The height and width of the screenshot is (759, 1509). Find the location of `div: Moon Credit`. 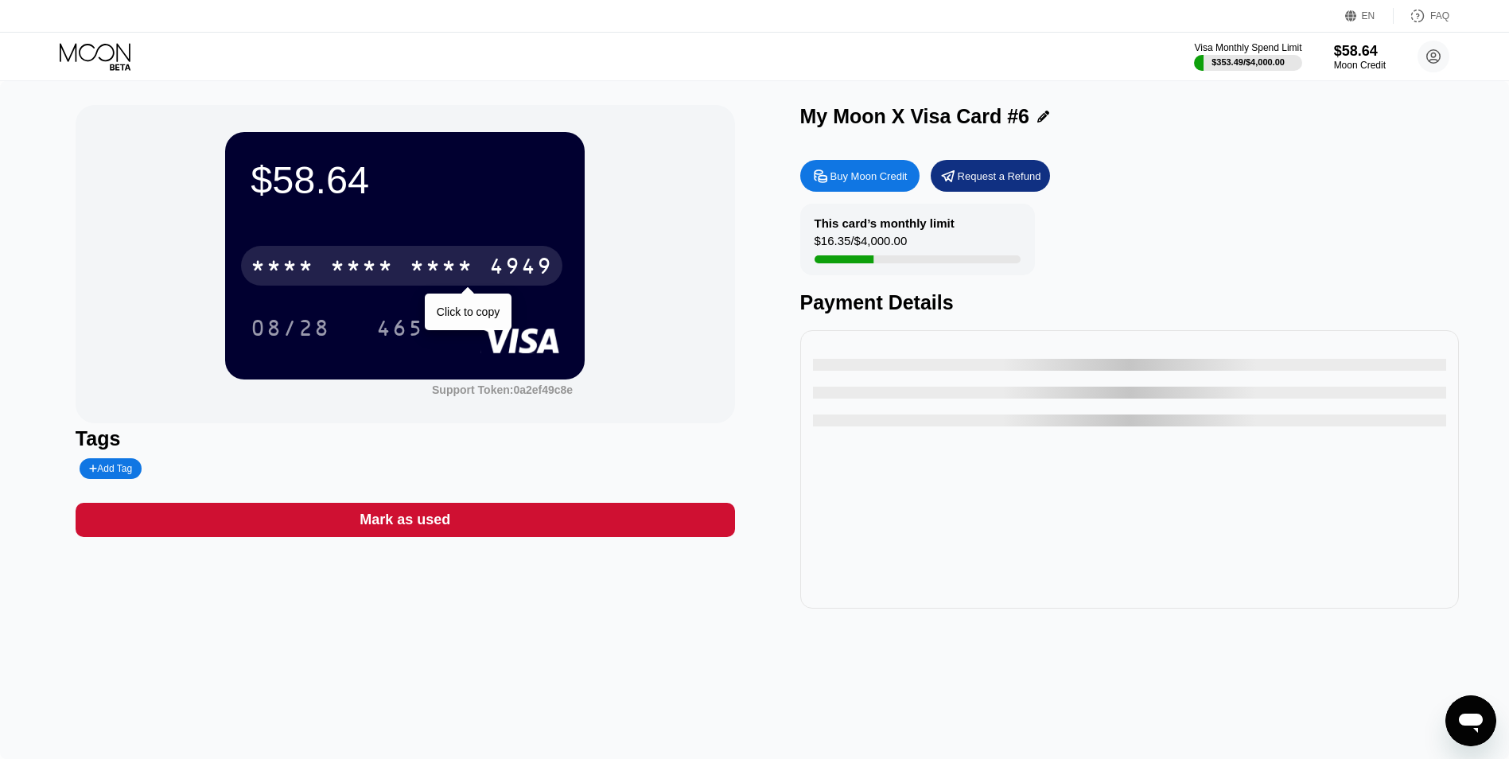

div: Moon Credit is located at coordinates (1359, 65).